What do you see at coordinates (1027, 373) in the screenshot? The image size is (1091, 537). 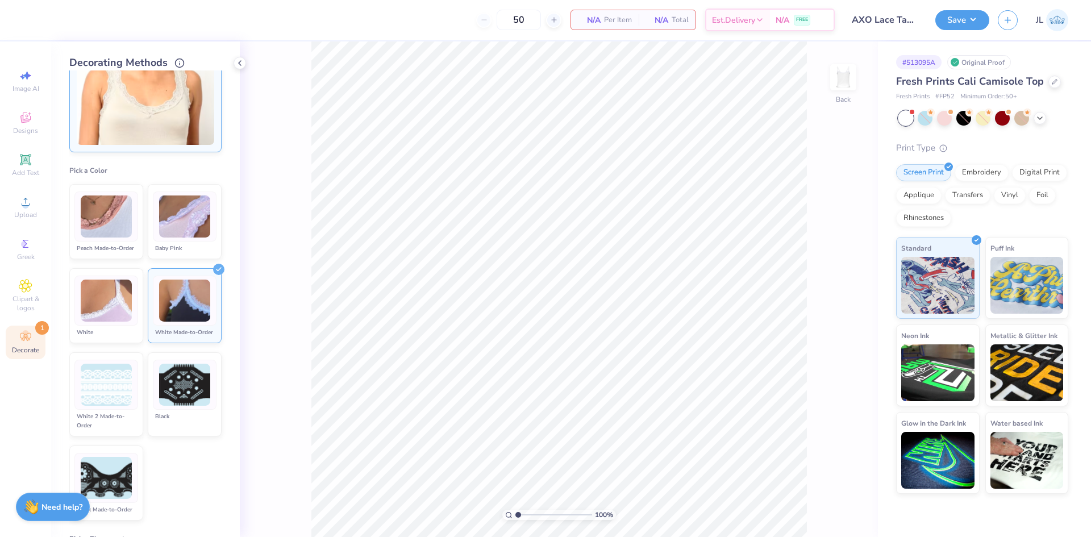 I see `img: Metallic & Glitter Ink` at bounding box center [1027, 373].